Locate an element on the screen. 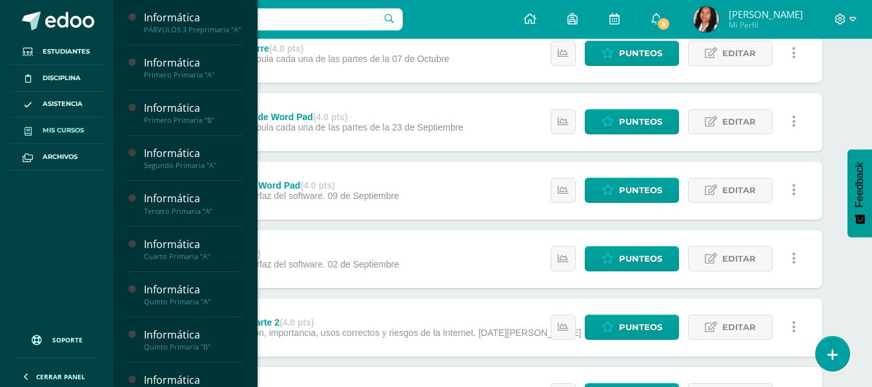 This screenshot has height=387, width=872. a: Archivos is located at coordinates (57, 157).